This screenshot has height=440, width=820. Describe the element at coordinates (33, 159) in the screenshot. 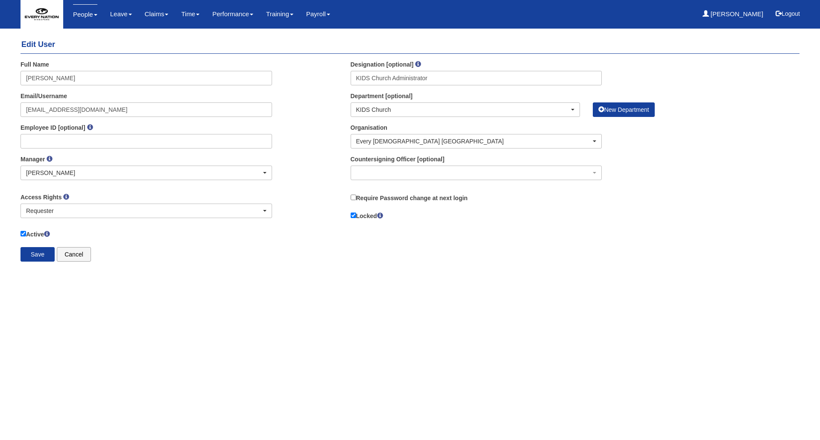

I see `label: Manager` at that location.